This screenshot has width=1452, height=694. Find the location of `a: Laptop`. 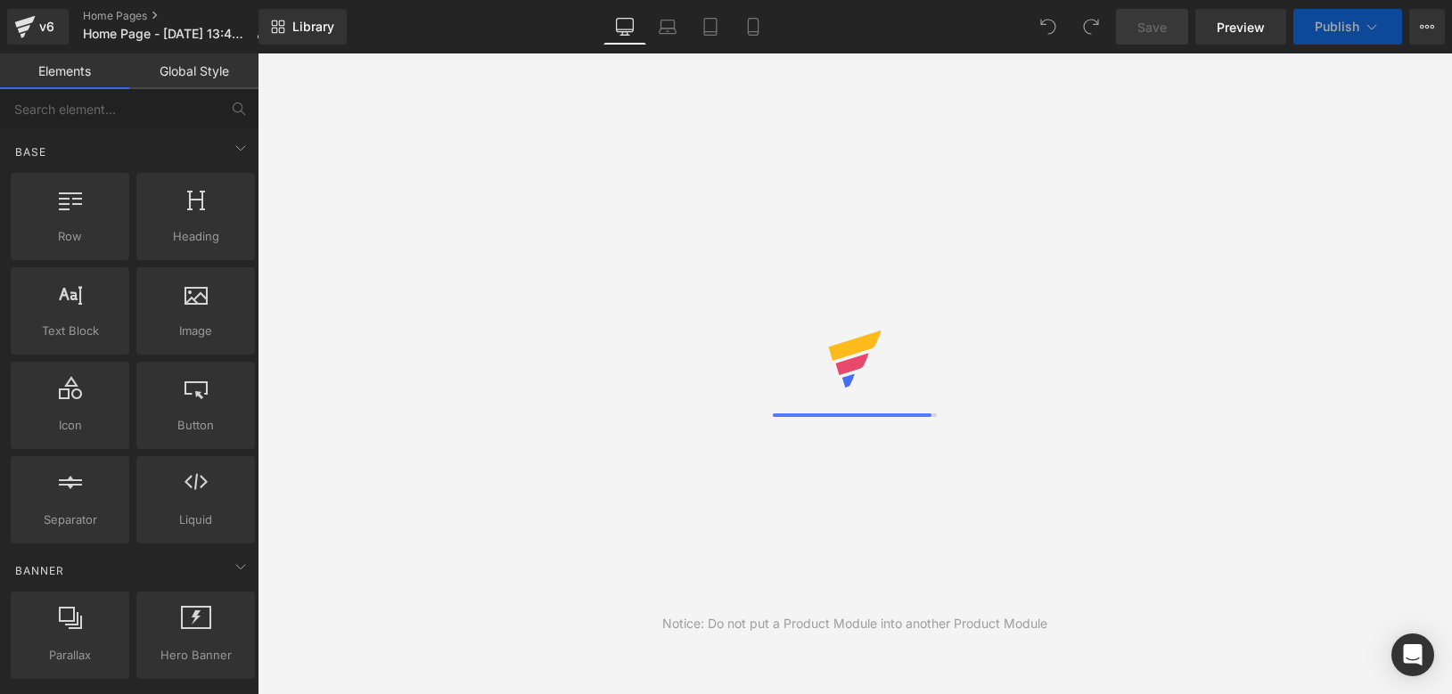

a: Laptop is located at coordinates (668, 27).